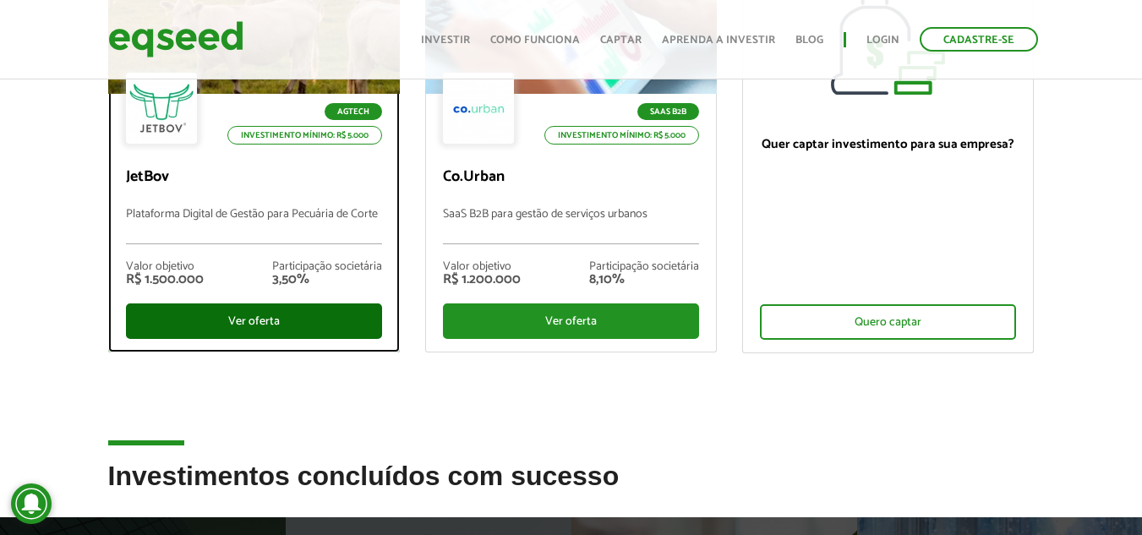  Describe the element at coordinates (445, 40) in the screenshot. I see `a: Investir` at that location.